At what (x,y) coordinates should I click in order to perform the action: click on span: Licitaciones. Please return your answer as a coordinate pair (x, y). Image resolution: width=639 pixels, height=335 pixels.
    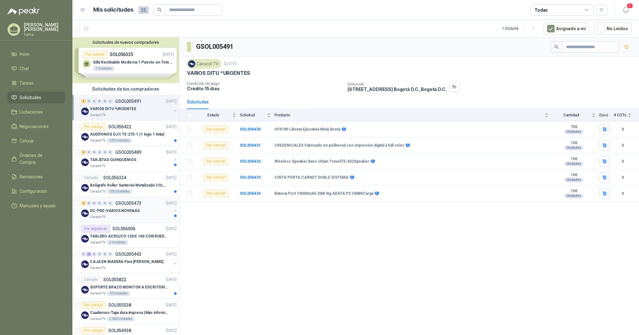
    Looking at the image, I should click on (31, 112).